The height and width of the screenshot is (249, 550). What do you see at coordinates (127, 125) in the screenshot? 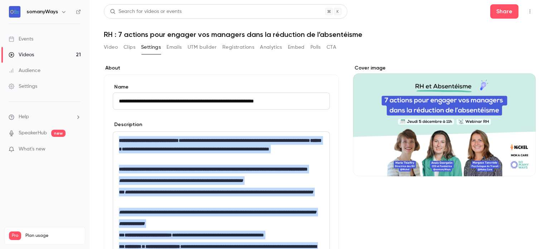
I see `label: Description` at bounding box center [127, 125].